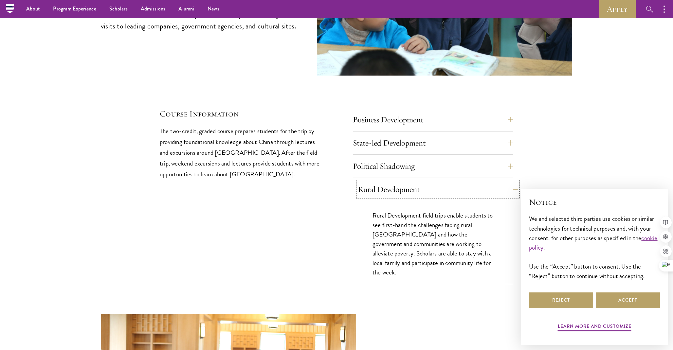  Describe the element at coordinates (595, 202) in the screenshot. I see `h2: Notice` at that location.